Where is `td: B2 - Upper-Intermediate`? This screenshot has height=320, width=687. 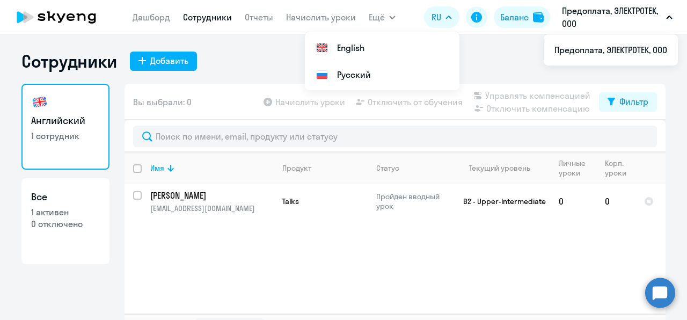
td: B2 - Upper-Intermediate is located at coordinates (500, 201).